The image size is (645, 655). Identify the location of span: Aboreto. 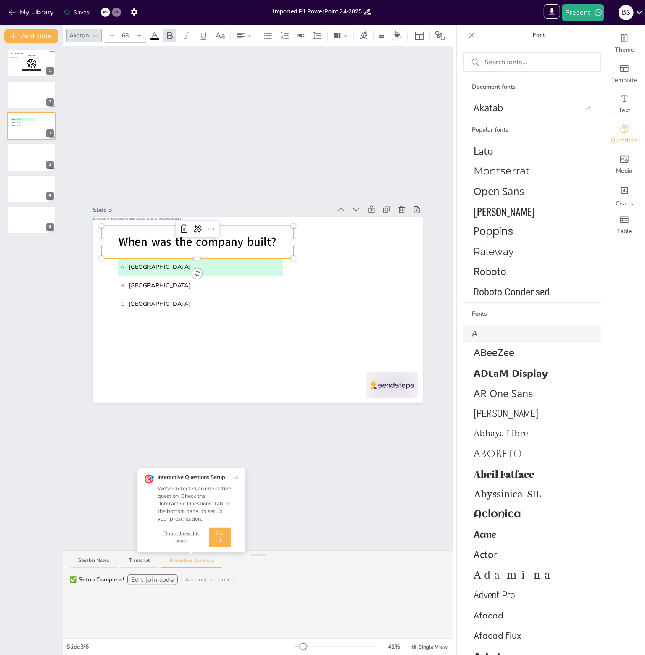
(530, 454).